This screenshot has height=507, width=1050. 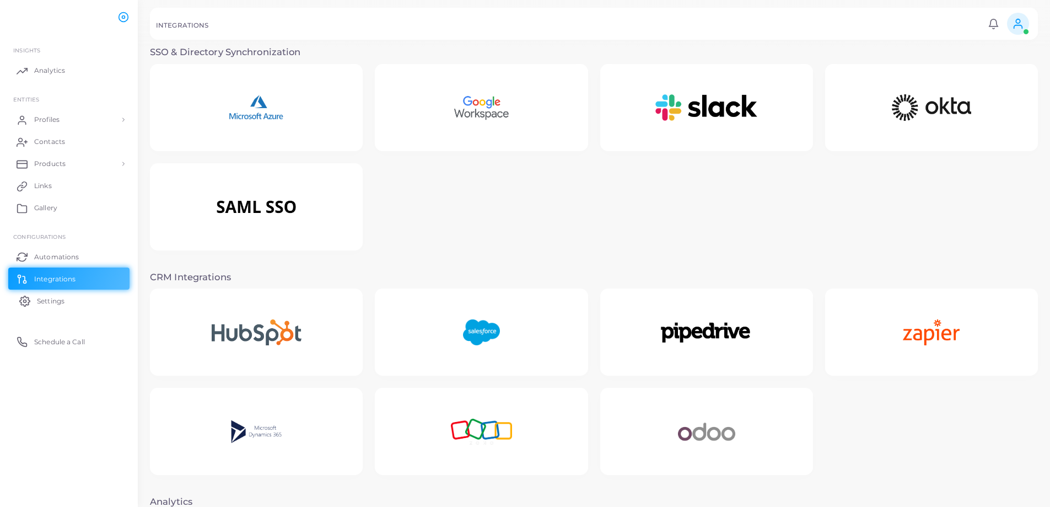 What do you see at coordinates (256, 207) in the screenshot?
I see `img: SAML` at bounding box center [256, 207].